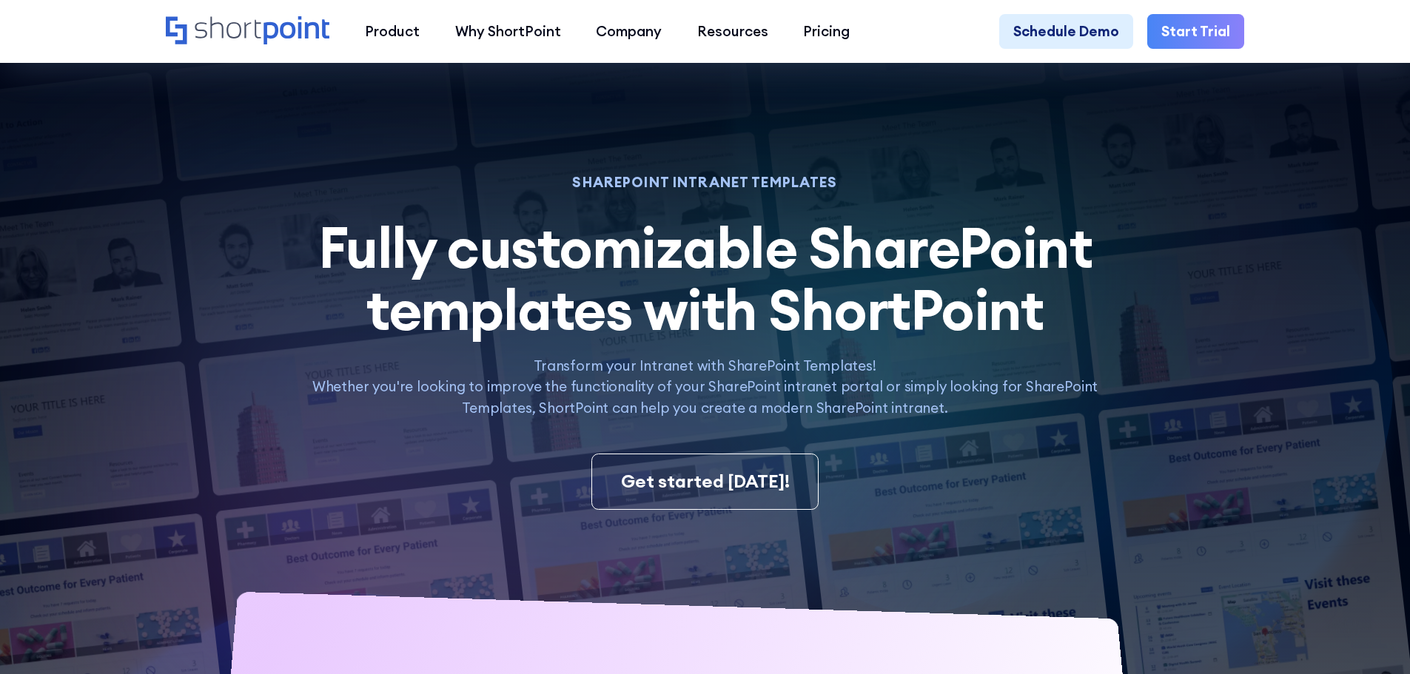 This screenshot has width=1410, height=674. What do you see at coordinates (733, 32) in the screenshot?
I see `a: Resources` at bounding box center [733, 32].